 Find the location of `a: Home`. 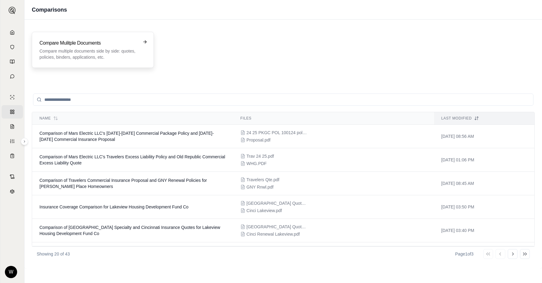

a: Home is located at coordinates (12, 32).